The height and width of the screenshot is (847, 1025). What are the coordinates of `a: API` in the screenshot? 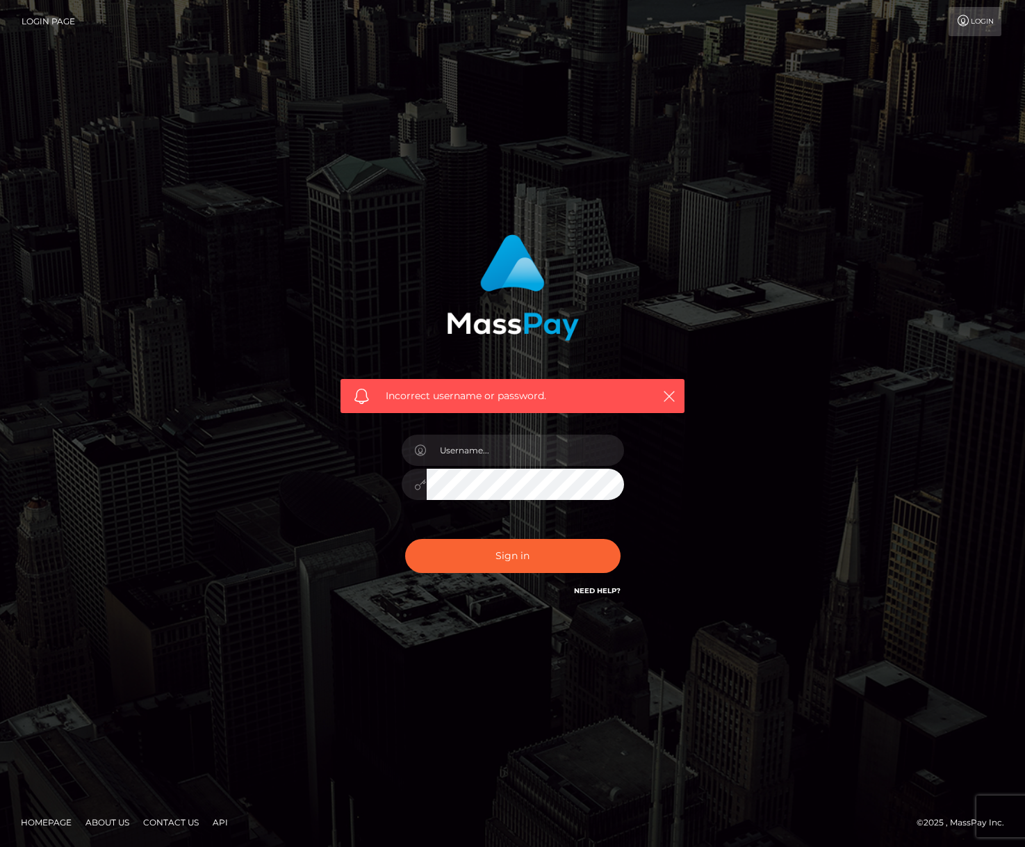 It's located at (220, 822).